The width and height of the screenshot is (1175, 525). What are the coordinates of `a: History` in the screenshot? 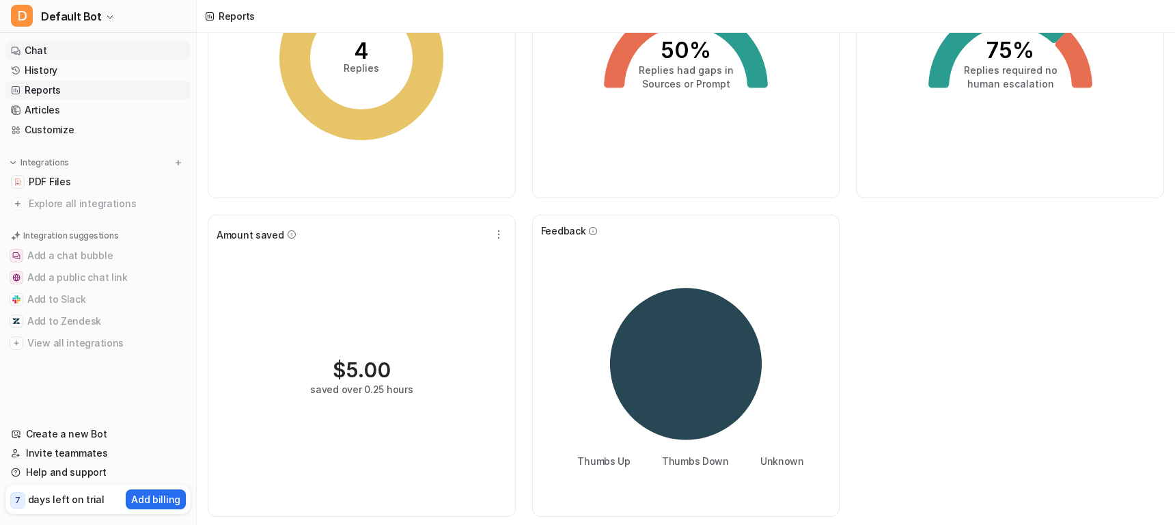 It's located at (98, 70).